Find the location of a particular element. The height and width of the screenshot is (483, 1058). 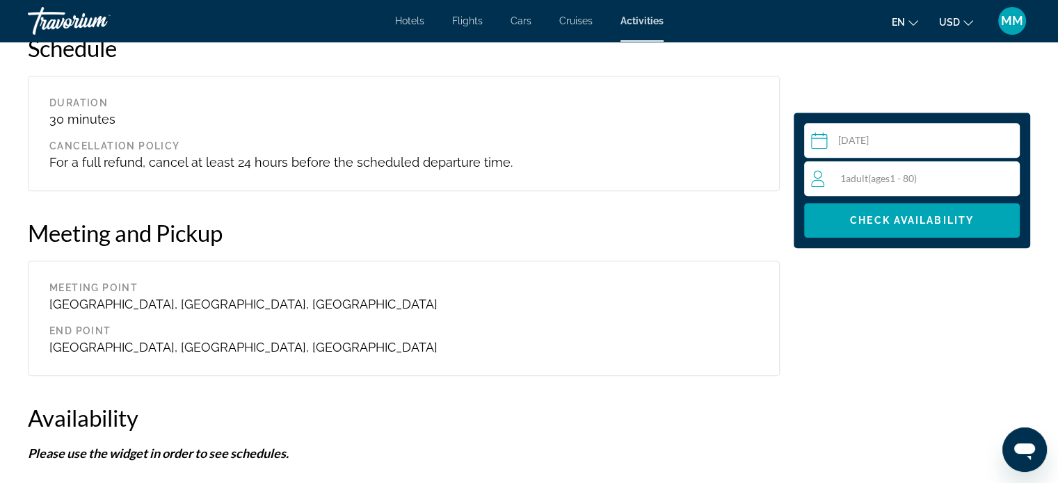

span: MM is located at coordinates (1012, 21).